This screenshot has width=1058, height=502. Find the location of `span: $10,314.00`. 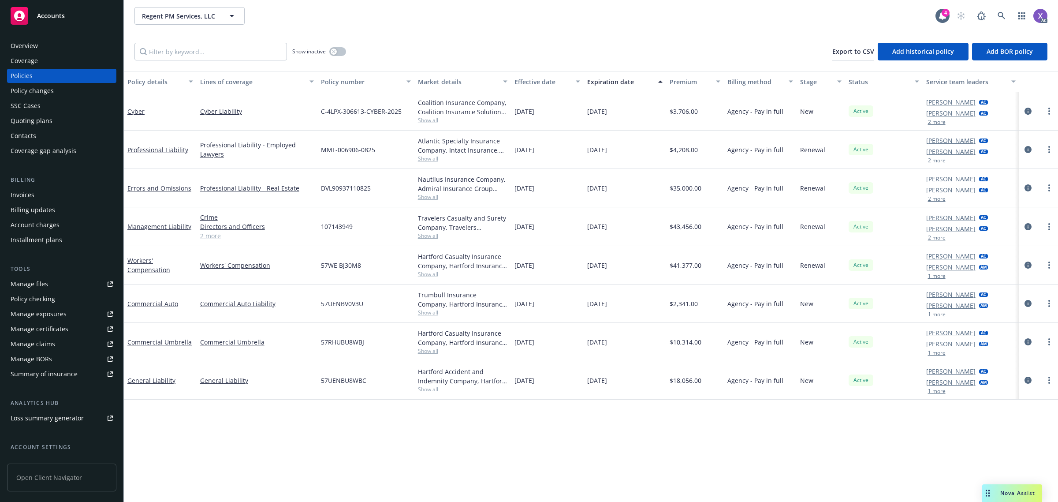

span: $10,314.00 is located at coordinates (686, 342).